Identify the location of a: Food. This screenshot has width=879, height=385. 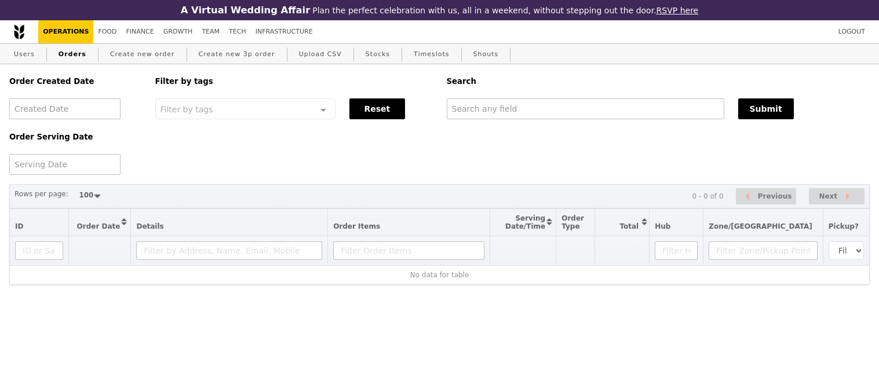
(107, 32).